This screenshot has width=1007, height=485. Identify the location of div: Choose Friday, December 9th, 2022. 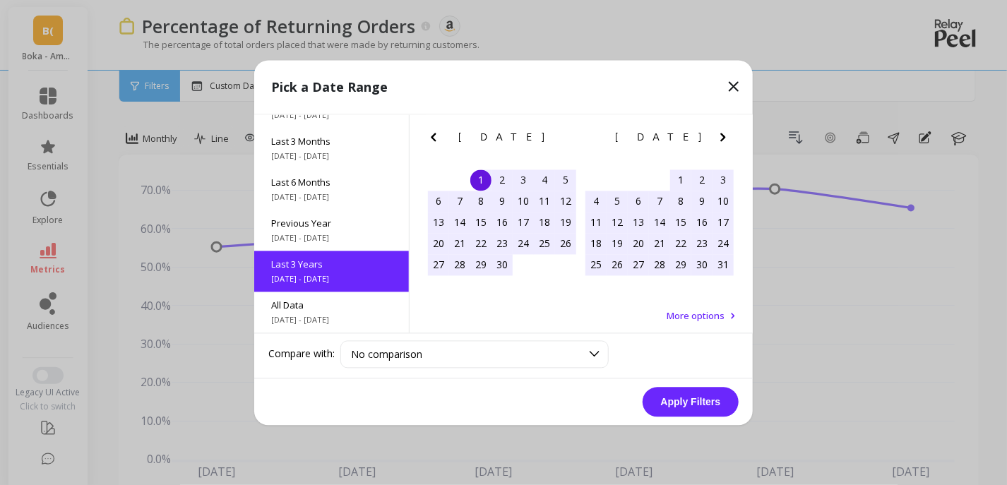
(702, 201).